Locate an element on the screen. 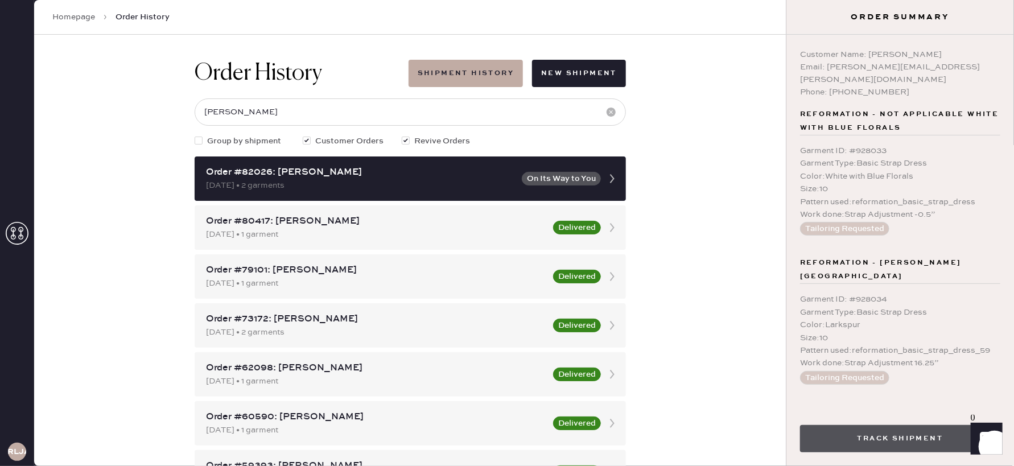 Image resolution: width=1014 pixels, height=466 pixels. span: Reformation - Not Applicable White with Blue Florals is located at coordinates (900, 121).